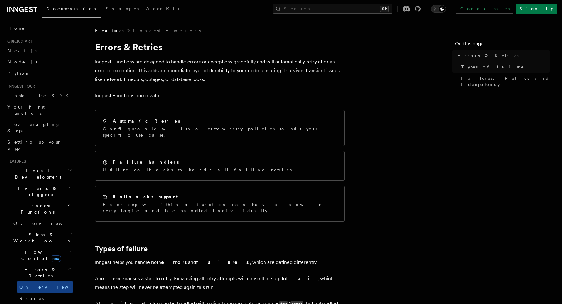  Describe the element at coordinates (22, 51) in the screenshot. I see `span: Next.js` at that location.